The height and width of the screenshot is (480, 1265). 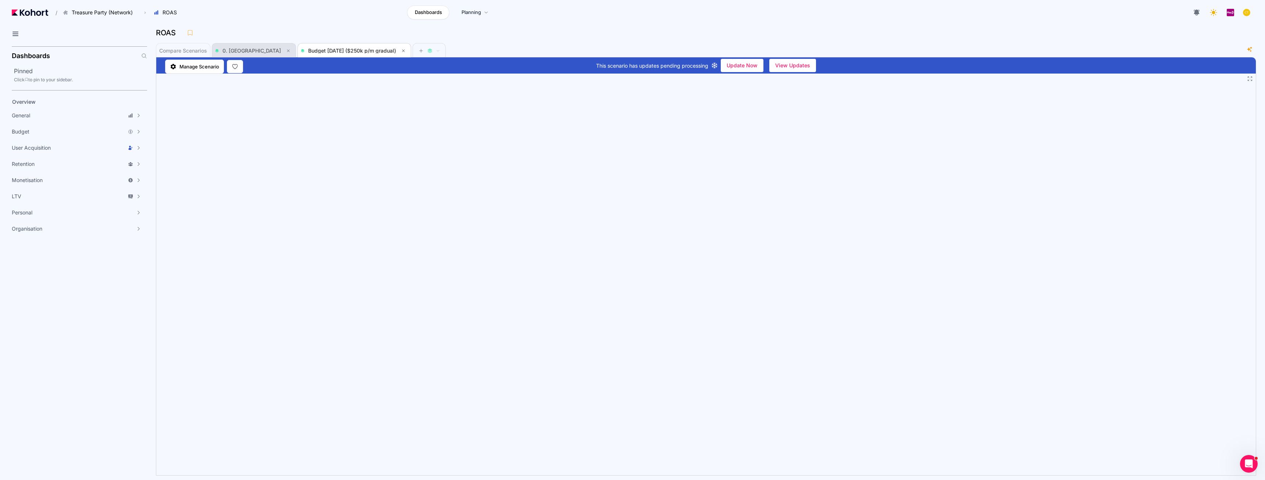 What do you see at coordinates (24, 102) in the screenshot?
I see `span: Overview` at bounding box center [24, 102].